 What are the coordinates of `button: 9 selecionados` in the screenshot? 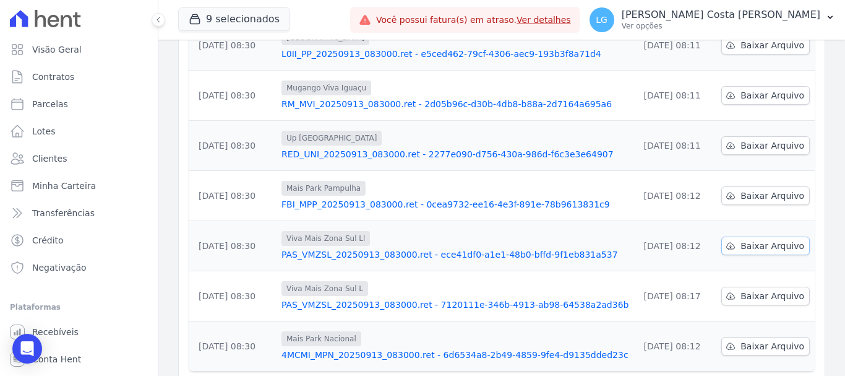 It's located at (234, 19).